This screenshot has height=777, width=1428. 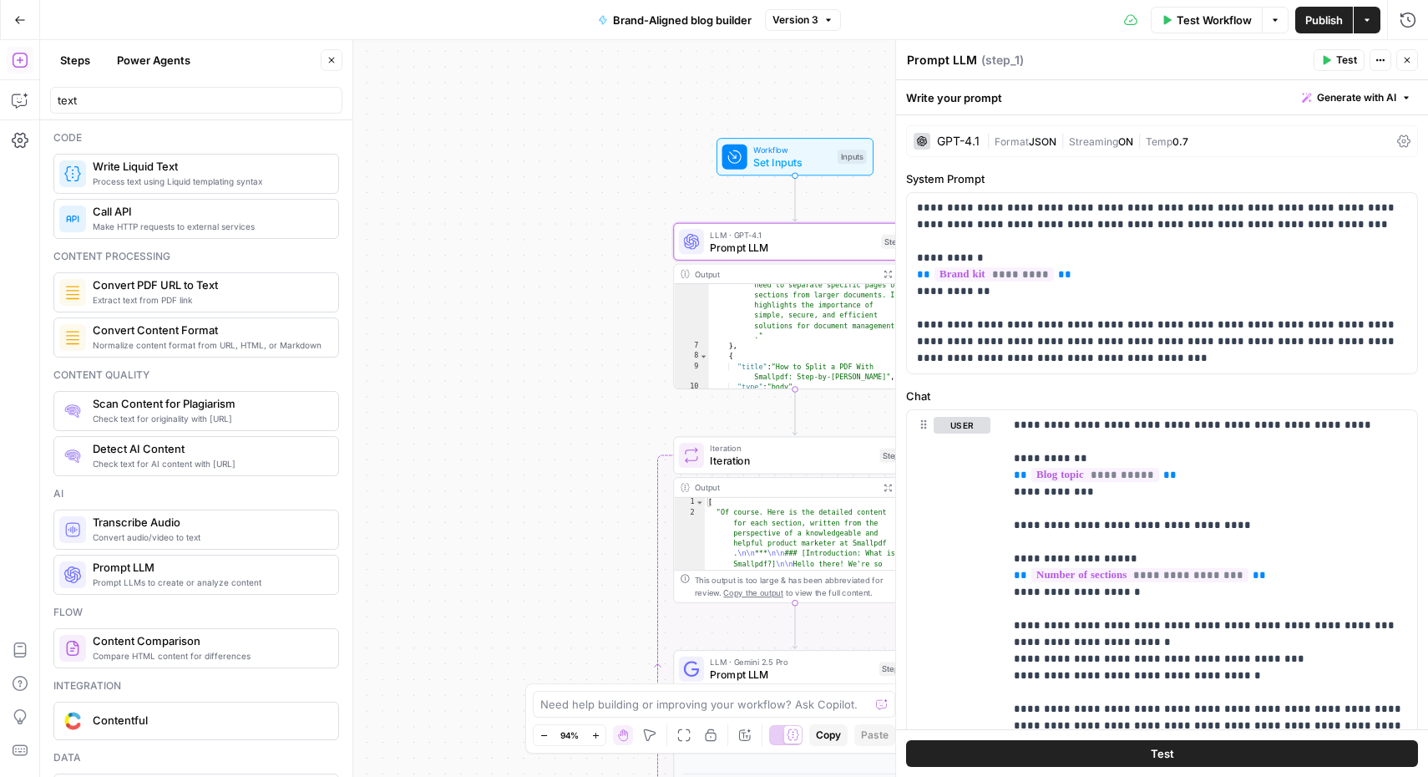 I want to click on span: Prompt LLMs to create or analyze content, so click(x=209, y=582).